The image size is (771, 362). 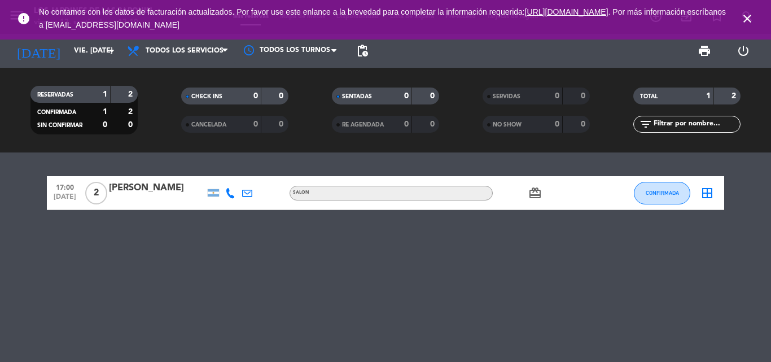 I want to click on i: filter_list, so click(x=646, y=124).